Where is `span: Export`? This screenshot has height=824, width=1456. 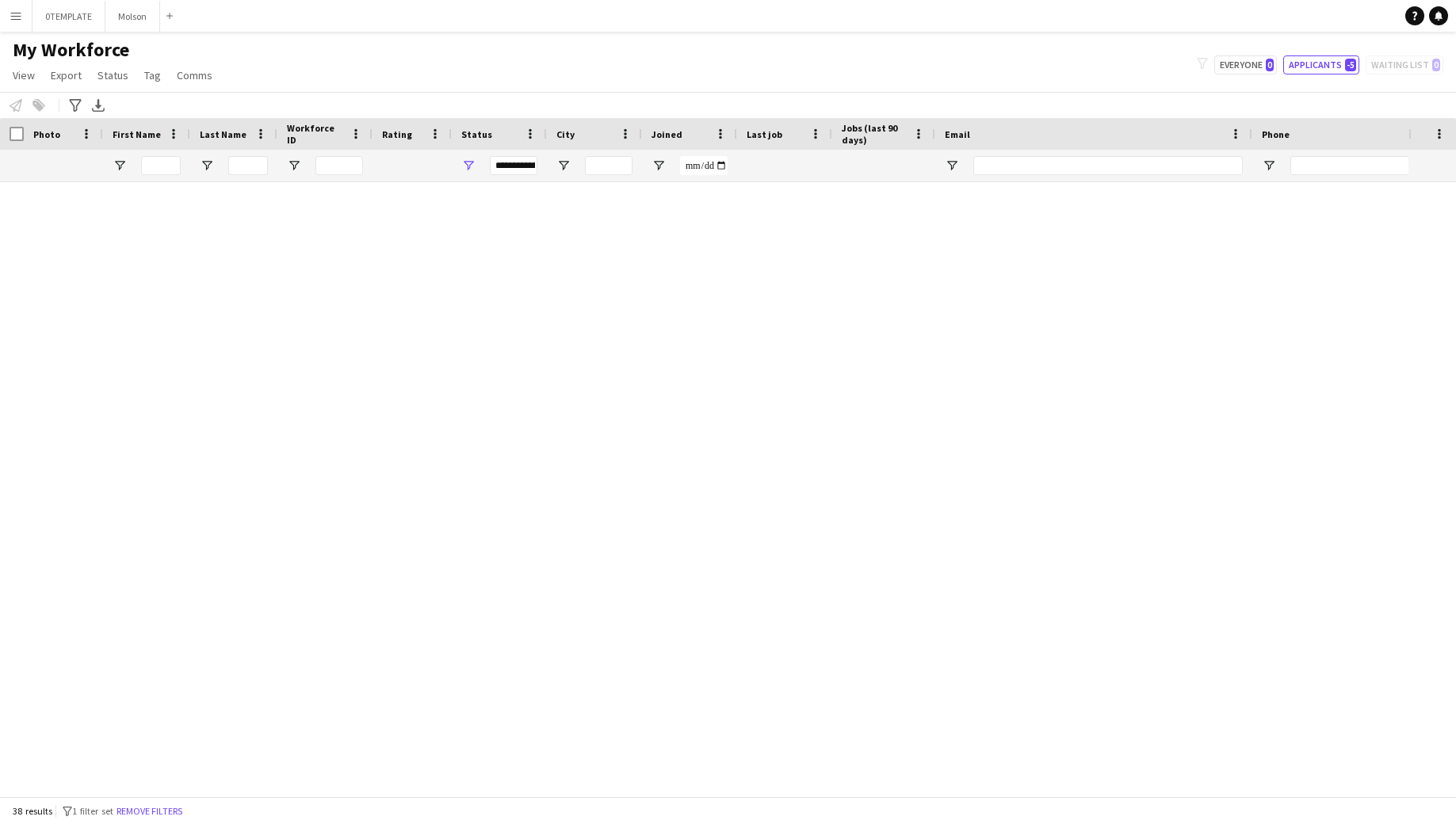 span: Export is located at coordinates (66, 75).